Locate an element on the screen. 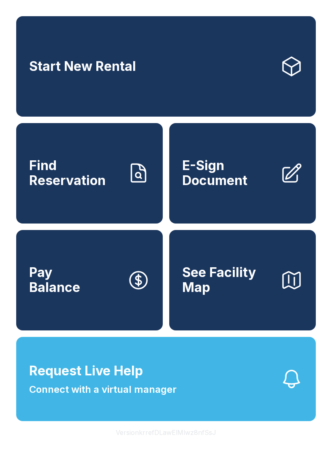 This screenshot has height=460, width=332. a: Find Reservation is located at coordinates (89, 173).